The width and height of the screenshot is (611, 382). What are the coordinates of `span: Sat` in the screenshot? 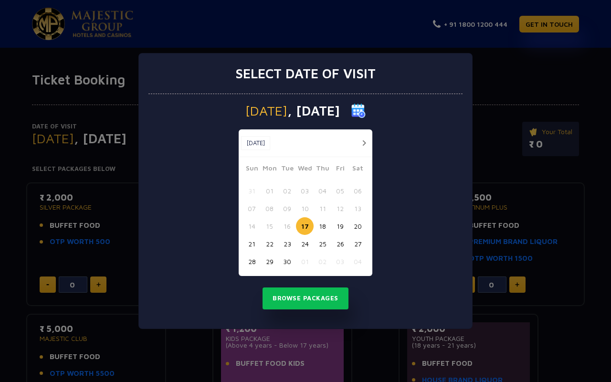 It's located at (357, 169).